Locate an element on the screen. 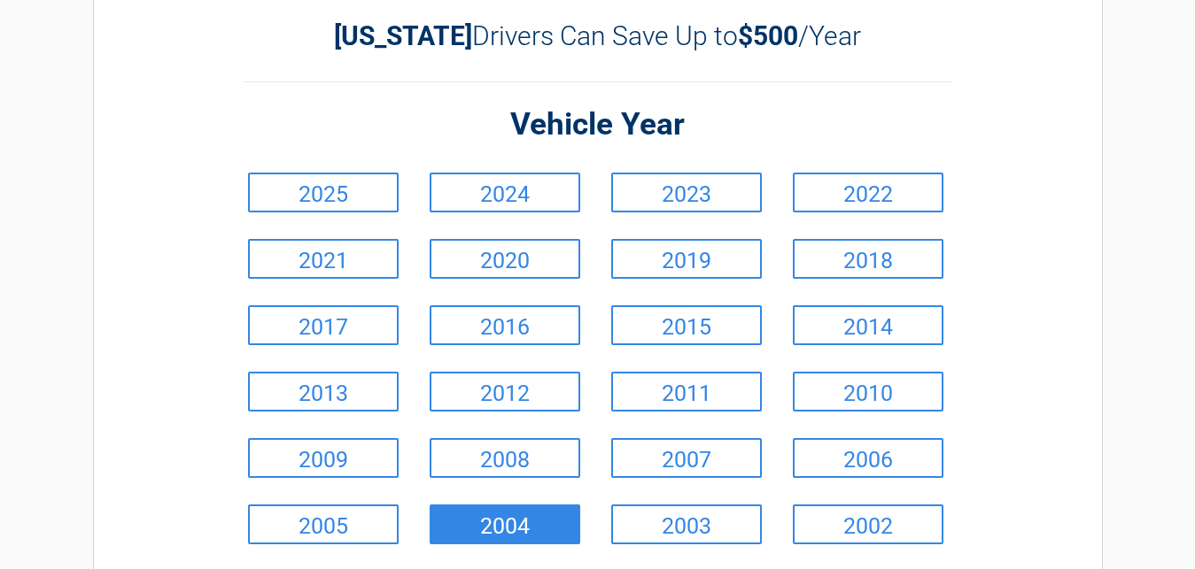 This screenshot has width=1195, height=569. a: 2008 is located at coordinates (505, 458).